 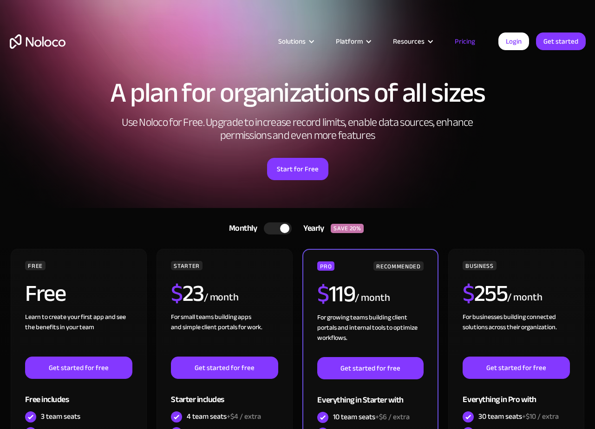 I want to click on div: For growing teams building client portals and internal tools to optimize workflows., so click(x=370, y=335).